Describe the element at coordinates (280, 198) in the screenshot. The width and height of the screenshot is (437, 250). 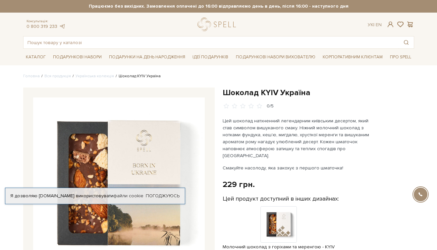
I see `label: Цей продукт доступний в інших дизайнах:` at that location.